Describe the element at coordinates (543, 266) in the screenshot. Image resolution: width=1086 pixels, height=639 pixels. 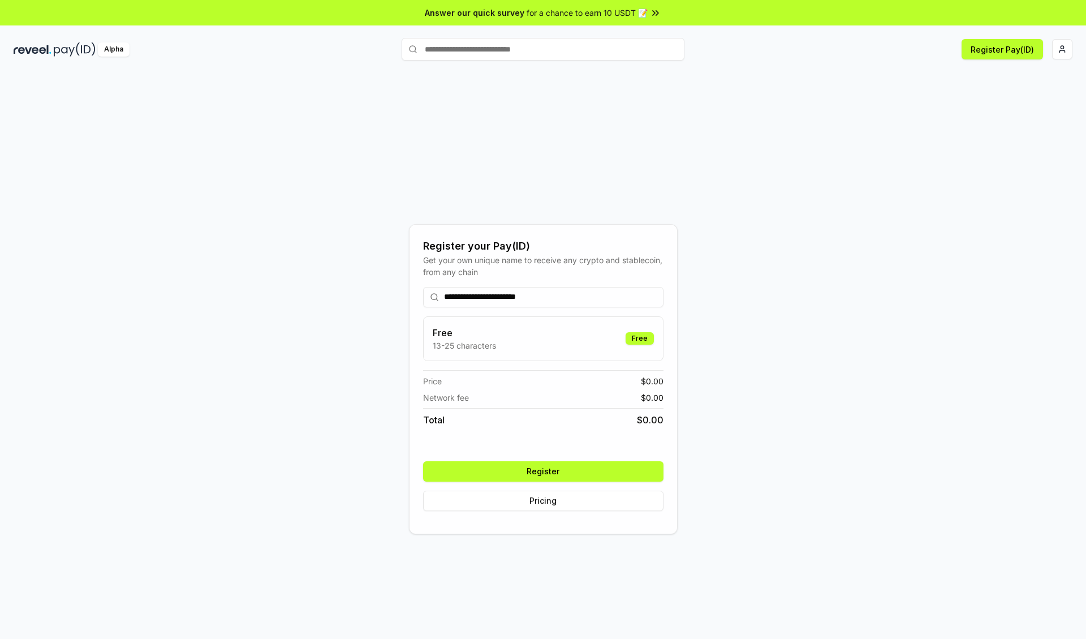
I see `div: Get your own unique name to receive any crypto and stablecoin, from any chain` at that location.